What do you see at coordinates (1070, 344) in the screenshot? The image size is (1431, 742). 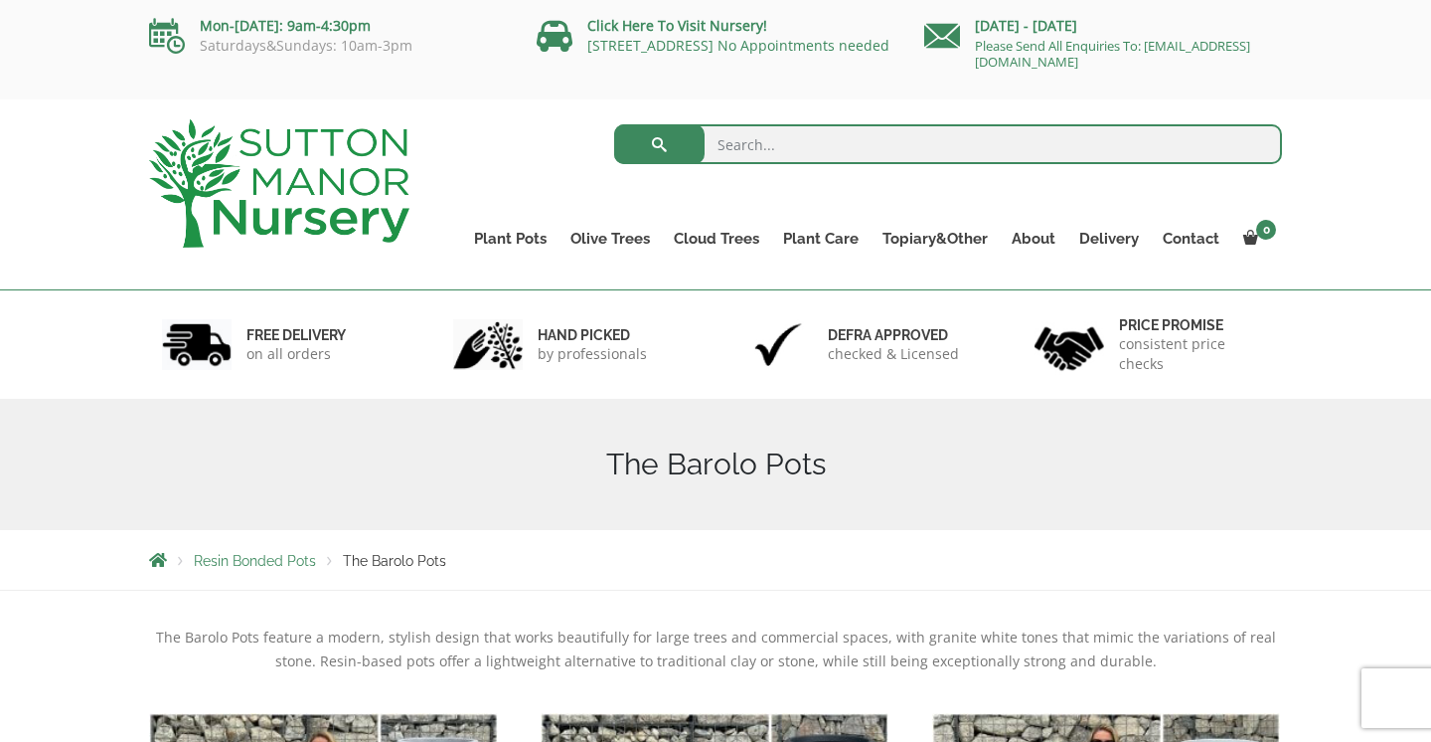 I see `img: 4.jpg` at bounding box center [1070, 344].